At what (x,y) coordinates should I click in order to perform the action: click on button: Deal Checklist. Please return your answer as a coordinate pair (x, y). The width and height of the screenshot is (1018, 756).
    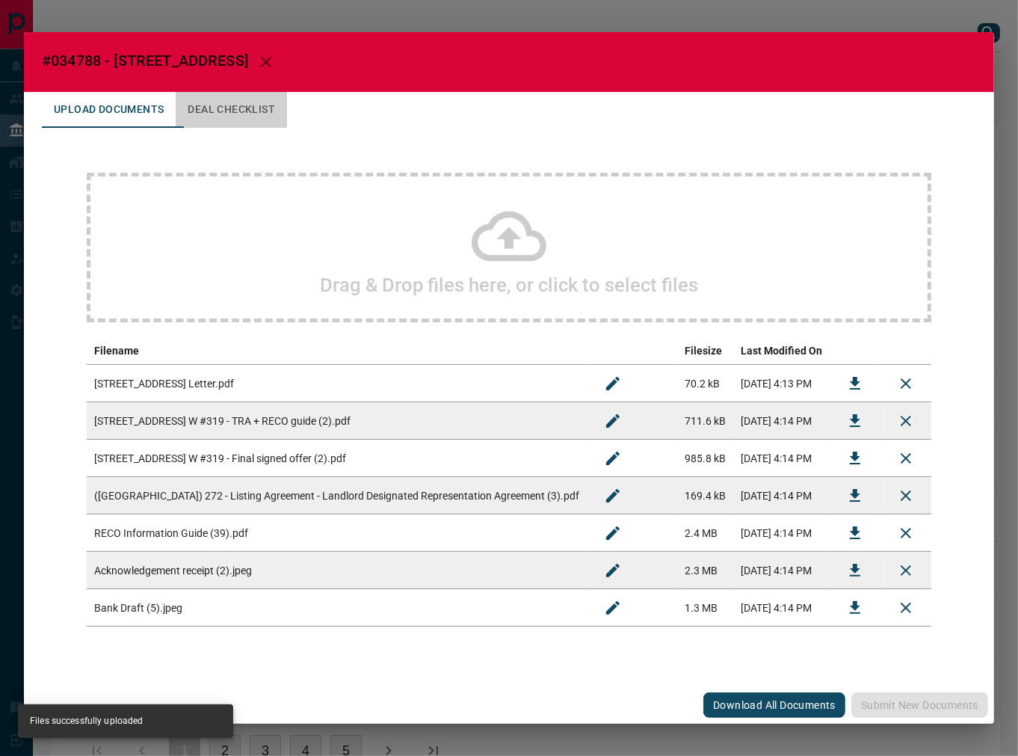
    Looking at the image, I should click on (231, 110).